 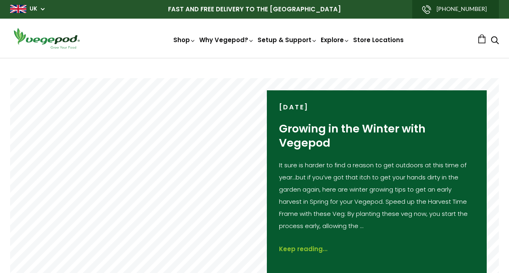 What do you see at coordinates (184, 40) in the screenshot?
I see `a: Shop` at bounding box center [184, 40].